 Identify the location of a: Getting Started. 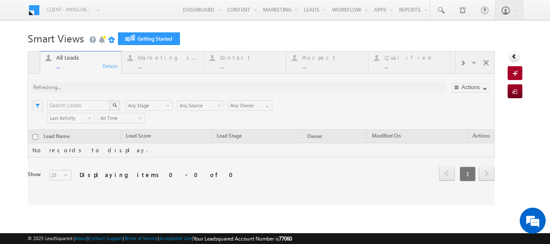
(149, 38).